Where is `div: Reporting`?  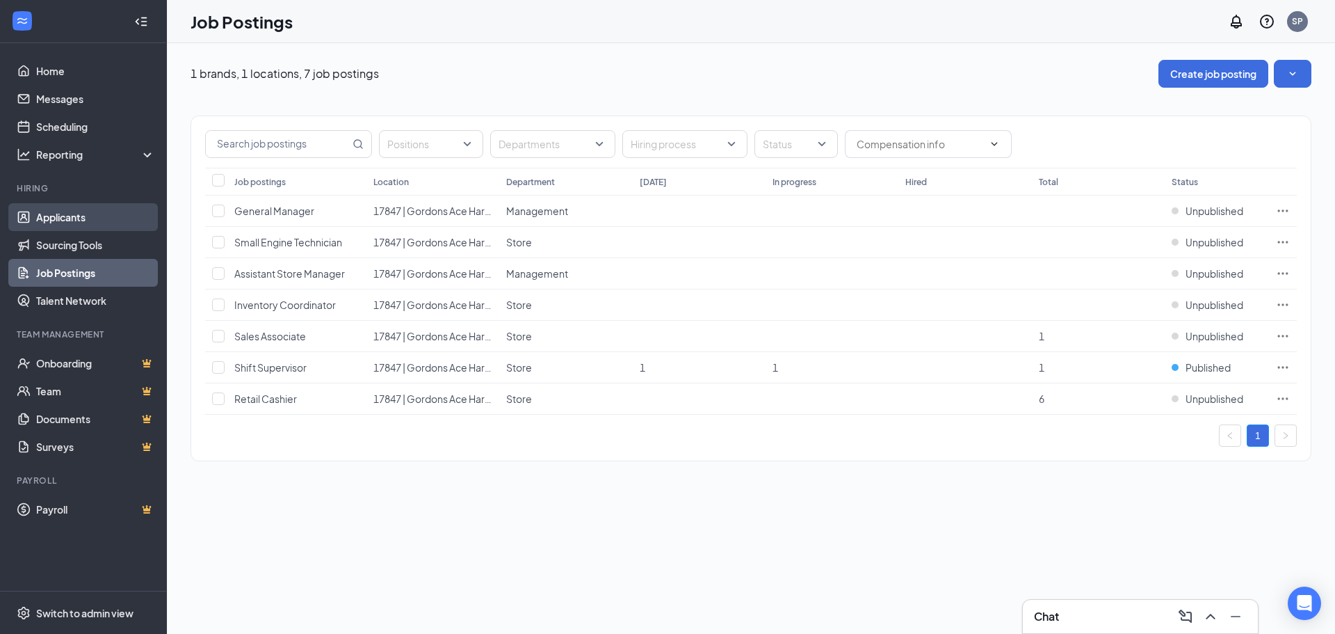 div: Reporting is located at coordinates (96, 154).